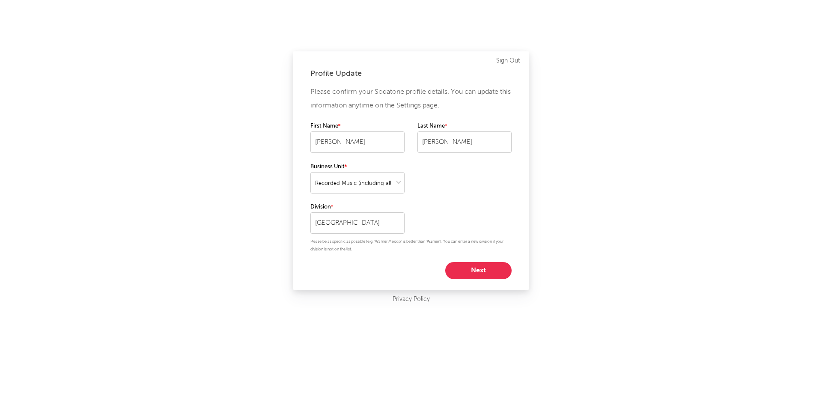  I want to click on label: Business Unit, so click(358, 167).